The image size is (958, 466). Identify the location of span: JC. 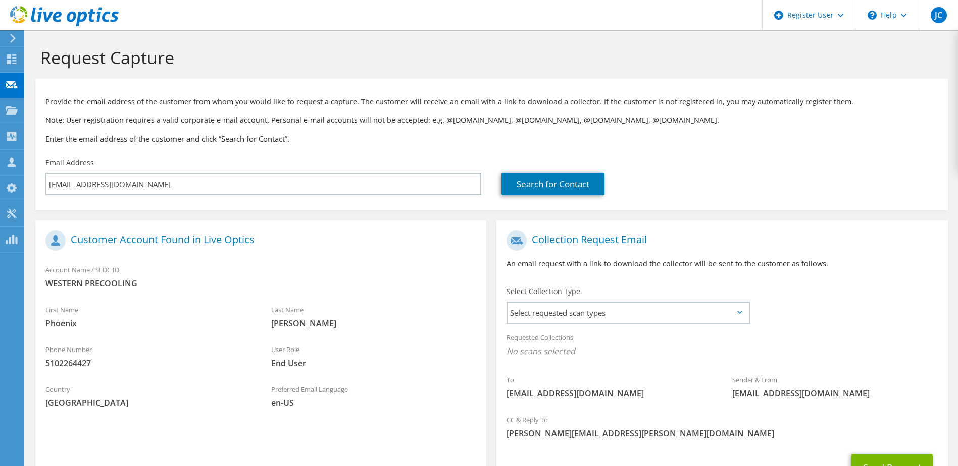
(938, 15).